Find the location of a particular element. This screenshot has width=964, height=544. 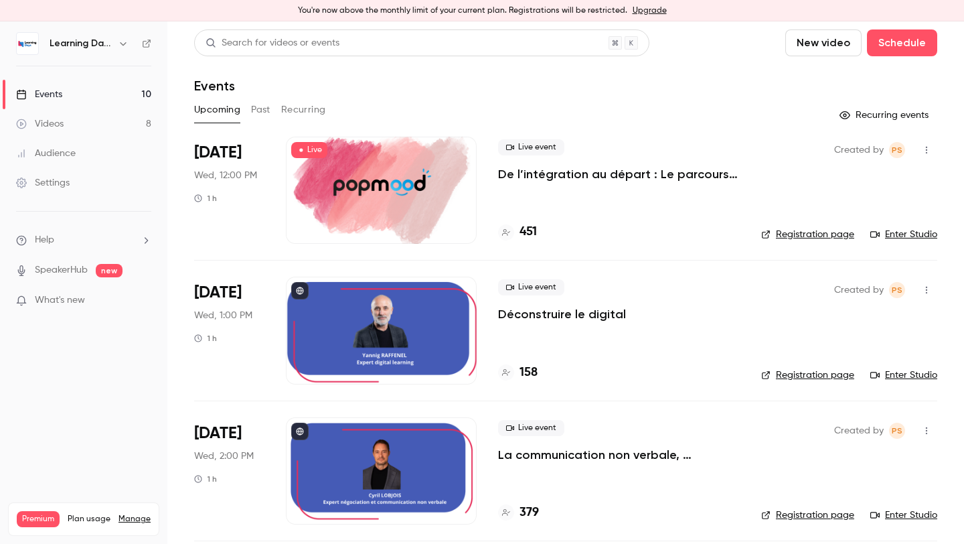

button: Recurring is located at coordinates (303, 110).